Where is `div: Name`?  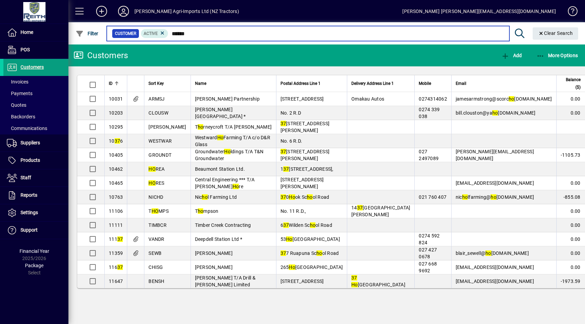 div: Name is located at coordinates (233, 83).